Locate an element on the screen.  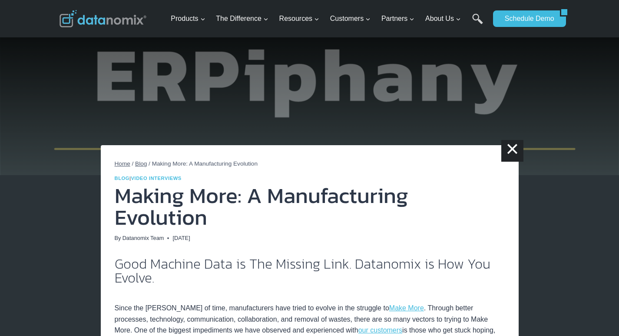
span: By is located at coordinates (118, 238).